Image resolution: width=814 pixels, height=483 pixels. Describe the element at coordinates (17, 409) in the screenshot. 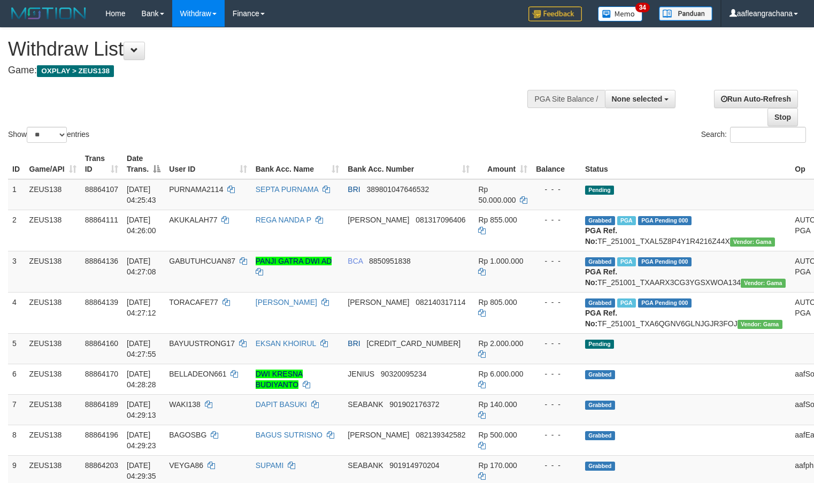

I see `td: 7` at that location.